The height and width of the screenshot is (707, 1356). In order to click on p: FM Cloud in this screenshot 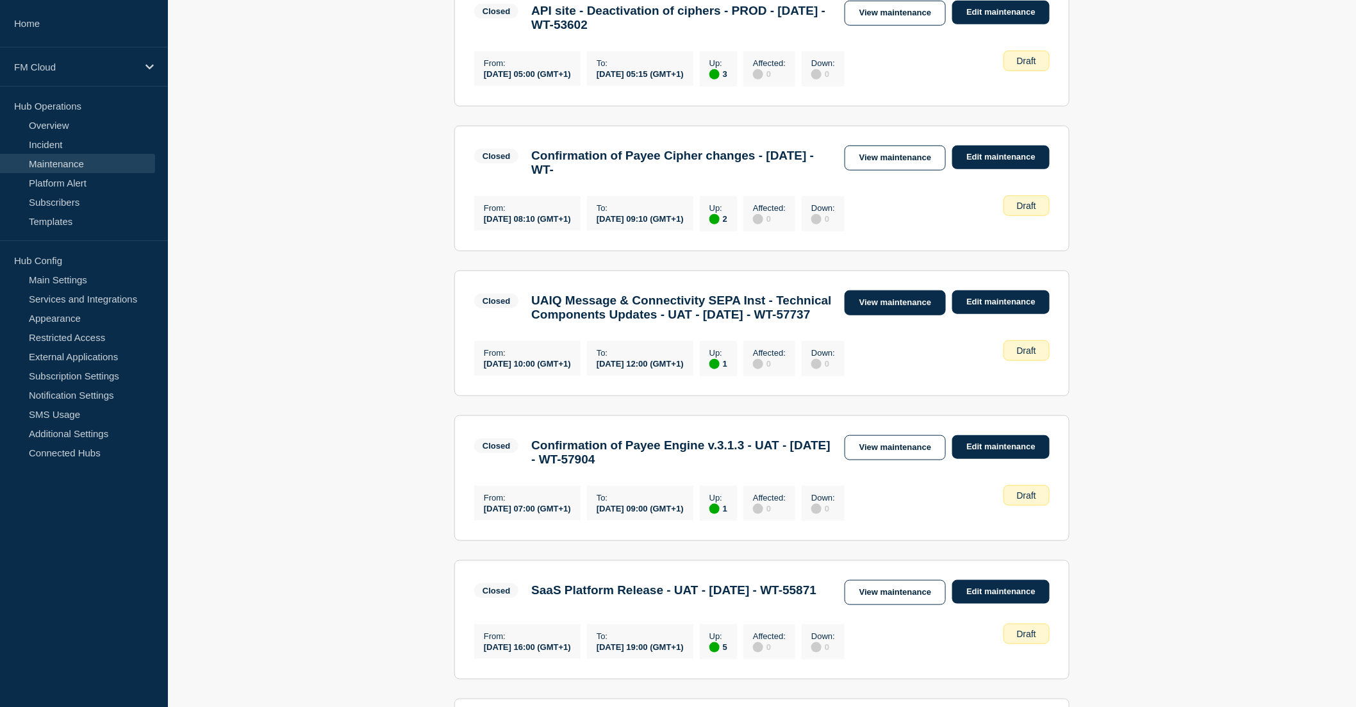, I will do `click(76, 67)`.